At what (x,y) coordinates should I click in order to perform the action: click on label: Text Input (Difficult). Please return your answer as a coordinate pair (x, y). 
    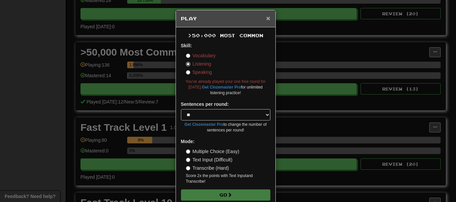
    Looking at the image, I should click on (209, 160).